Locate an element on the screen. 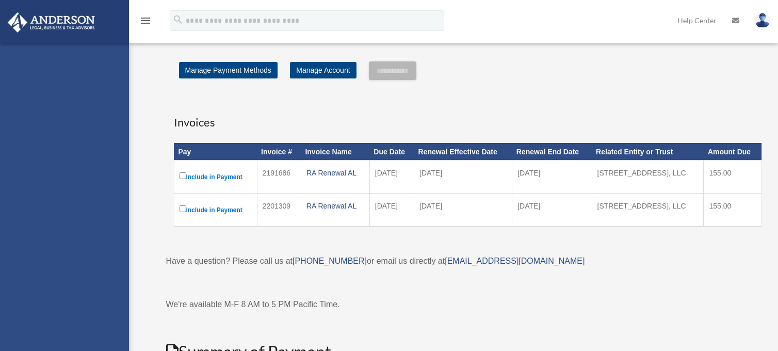 The height and width of the screenshot is (351, 778). th: Due Date is located at coordinates (392, 152).